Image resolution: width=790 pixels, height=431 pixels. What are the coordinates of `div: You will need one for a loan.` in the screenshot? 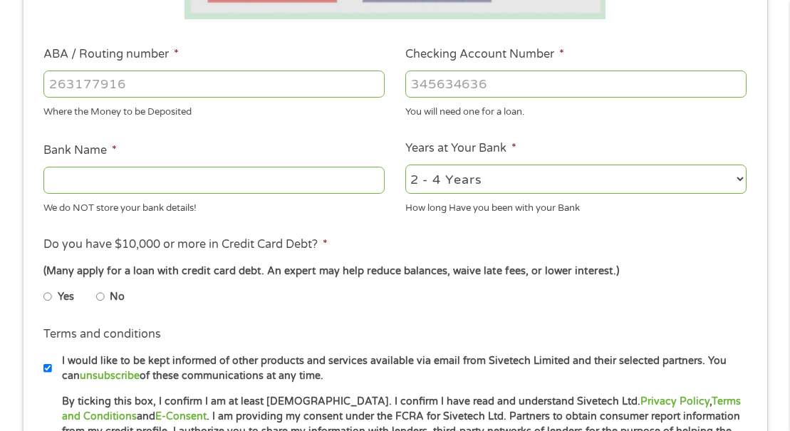 It's located at (576, 110).